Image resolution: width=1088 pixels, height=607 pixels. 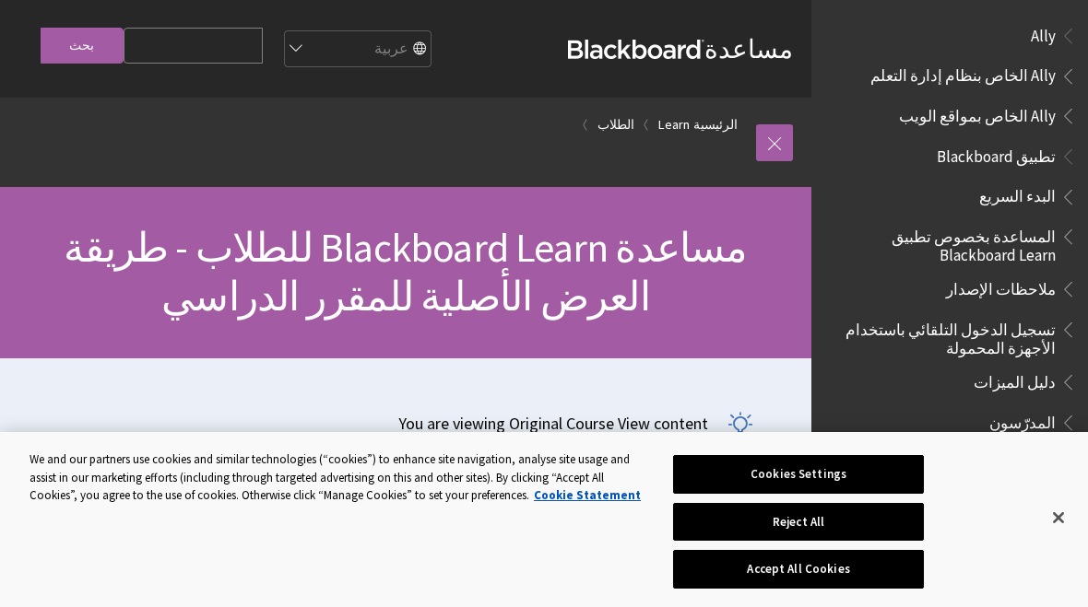 What do you see at coordinates (386, 423) in the screenshot?
I see `p: You are viewing Original Course View content` at bounding box center [386, 423].